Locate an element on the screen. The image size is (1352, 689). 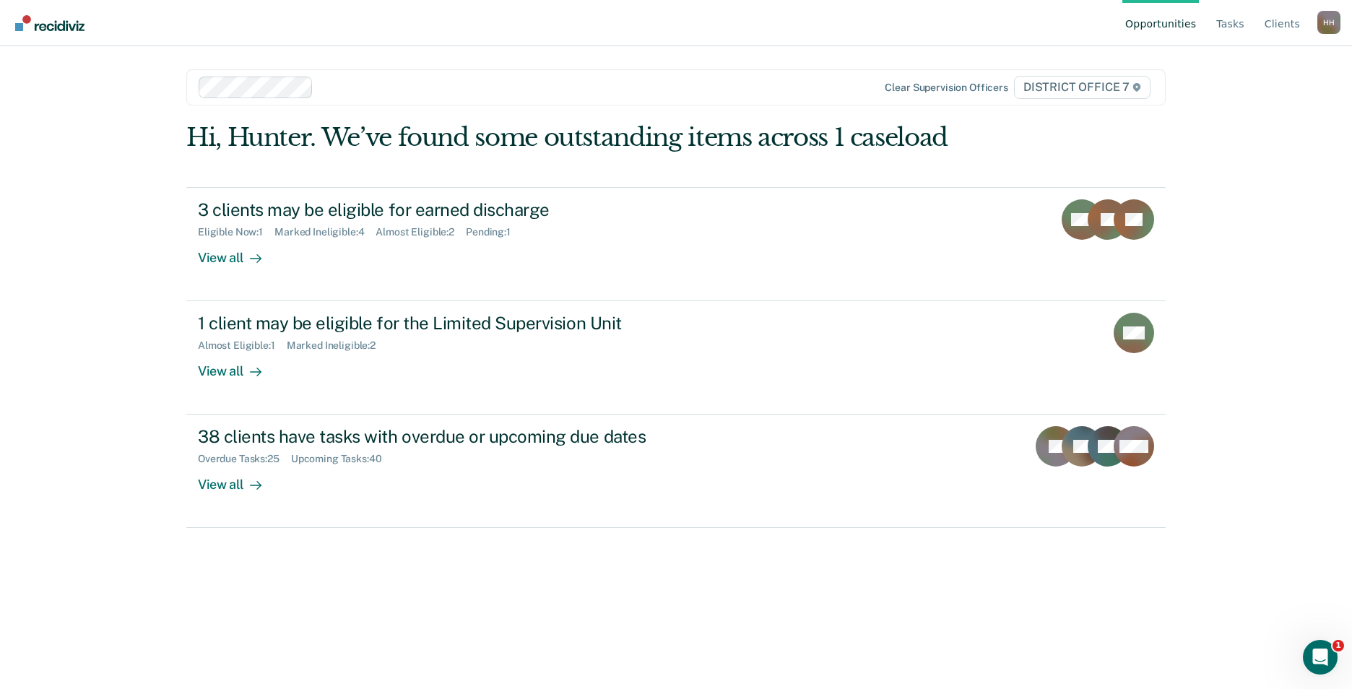
div: Upcoming Tasks : 40 is located at coordinates (342, 459).